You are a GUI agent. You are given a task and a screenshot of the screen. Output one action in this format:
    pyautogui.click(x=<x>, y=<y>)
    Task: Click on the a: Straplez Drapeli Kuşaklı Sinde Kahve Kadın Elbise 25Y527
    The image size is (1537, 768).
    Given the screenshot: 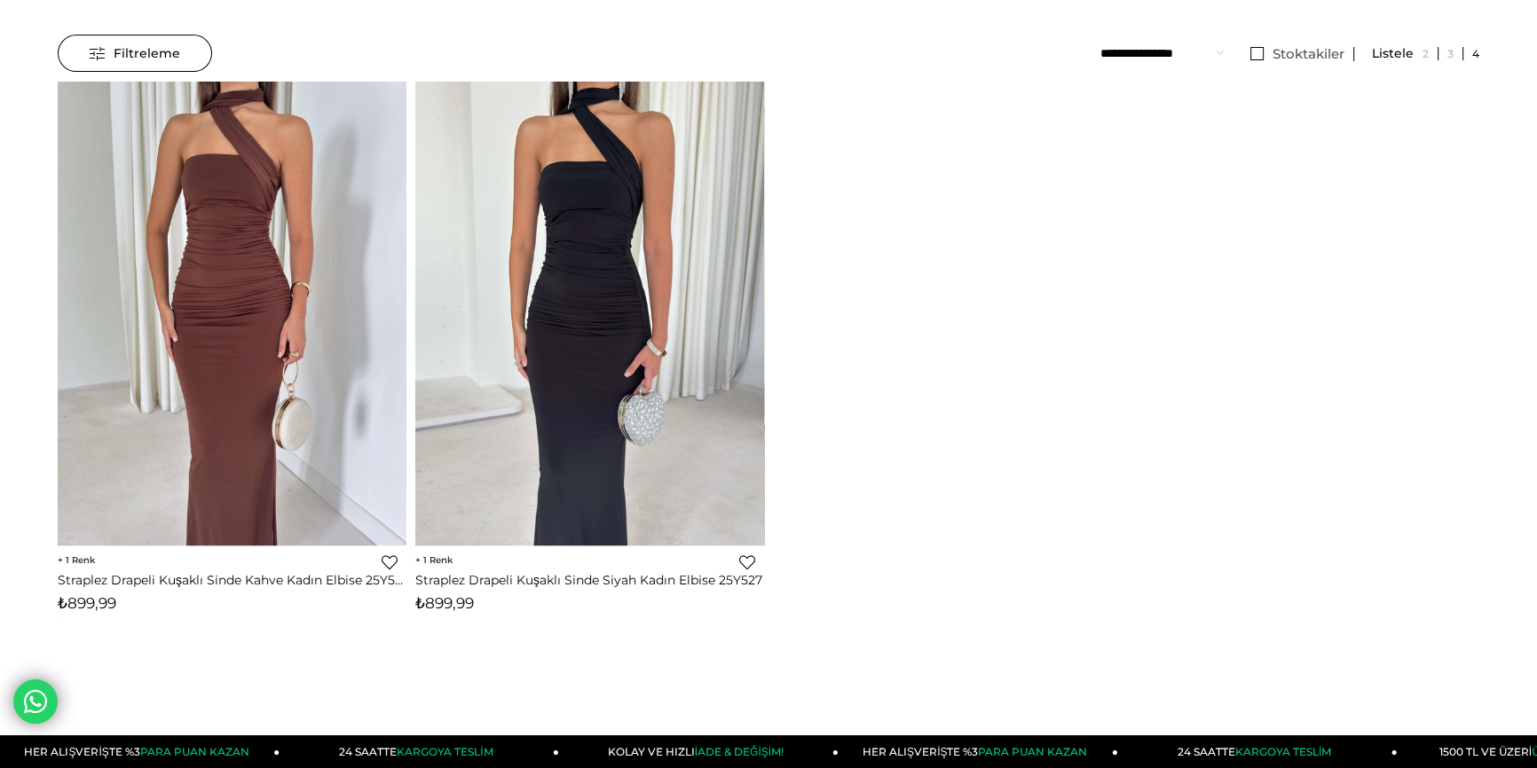 What is the action you would take?
    pyautogui.click(x=232, y=580)
    